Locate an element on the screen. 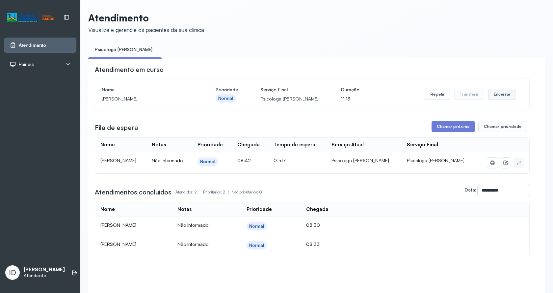  div: Serviço Atual is located at coordinates (348, 145).